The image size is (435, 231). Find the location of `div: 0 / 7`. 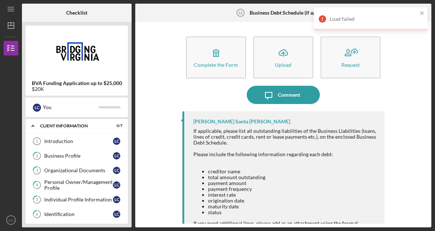

div: 0 / 7 is located at coordinates (116, 126).